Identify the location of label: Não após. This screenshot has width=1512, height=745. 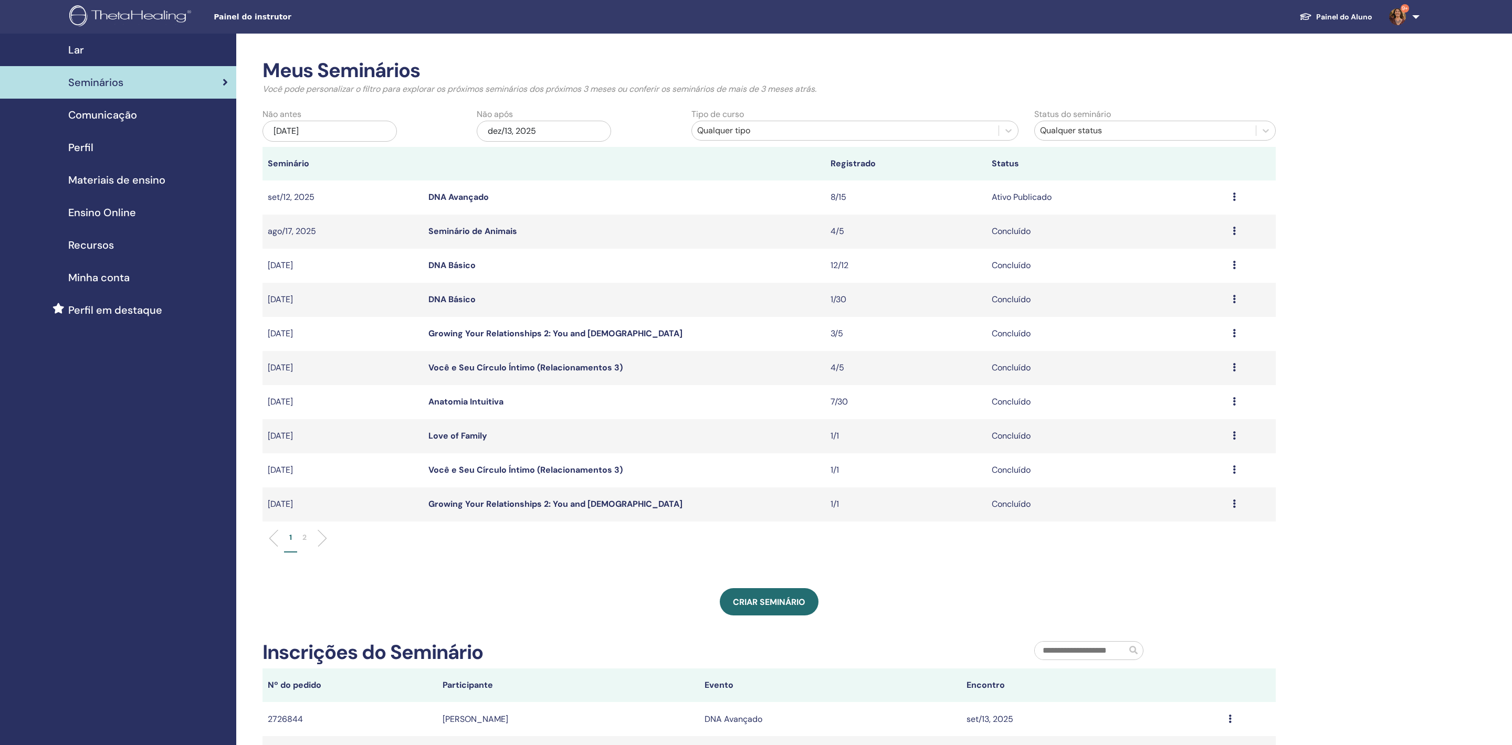
(494, 114).